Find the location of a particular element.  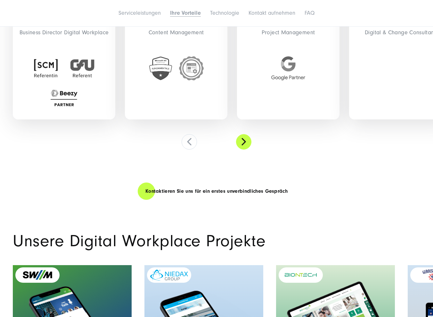

img: Google Internet-Suchmaschine Partner is located at coordinates (288, 68).